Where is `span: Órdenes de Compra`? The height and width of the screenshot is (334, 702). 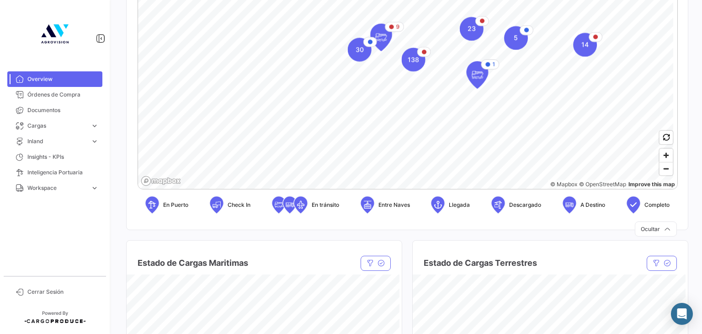 span: Órdenes de Compra is located at coordinates (63, 95).